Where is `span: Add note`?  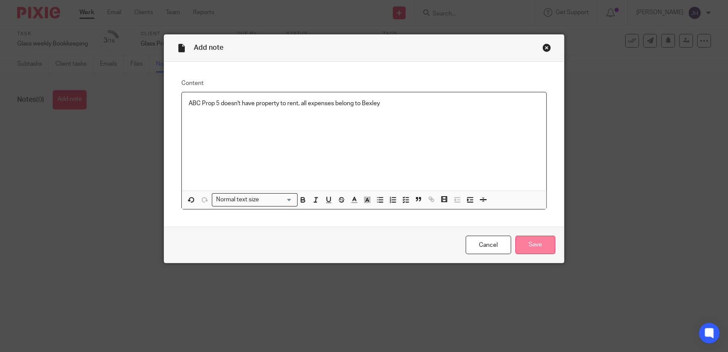 span: Add note is located at coordinates (208, 48).